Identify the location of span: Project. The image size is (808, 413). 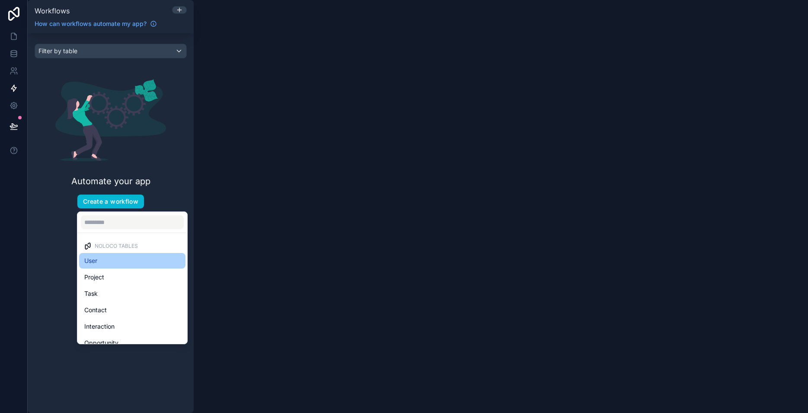
(94, 277).